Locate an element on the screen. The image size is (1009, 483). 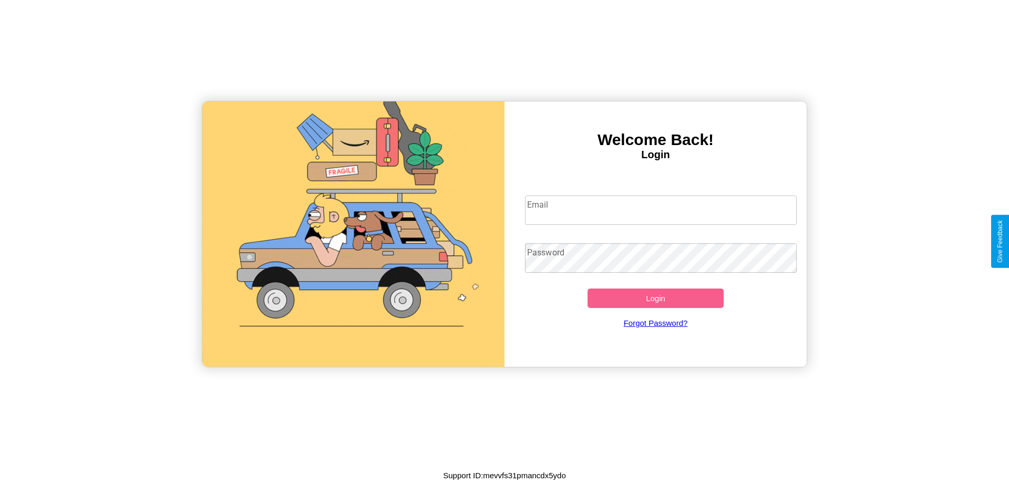
h3: Welcome Back! is located at coordinates (655, 140).